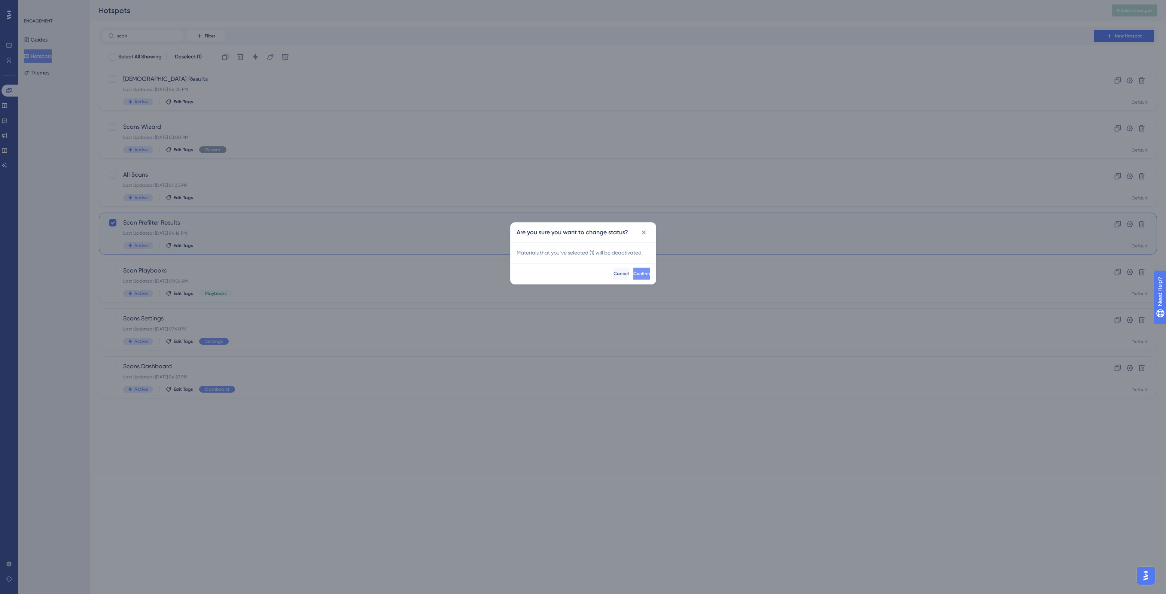  What do you see at coordinates (11, 11) in the screenshot?
I see `button: Open AI Assistant Launcher` at bounding box center [11, 11].